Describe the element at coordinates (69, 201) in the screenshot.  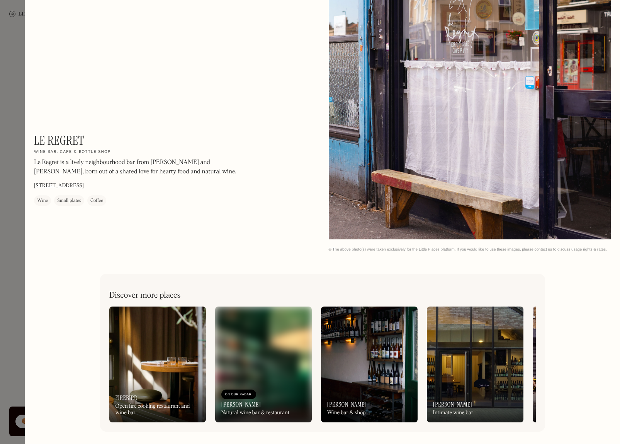
I see `div: Small plates` at that location.